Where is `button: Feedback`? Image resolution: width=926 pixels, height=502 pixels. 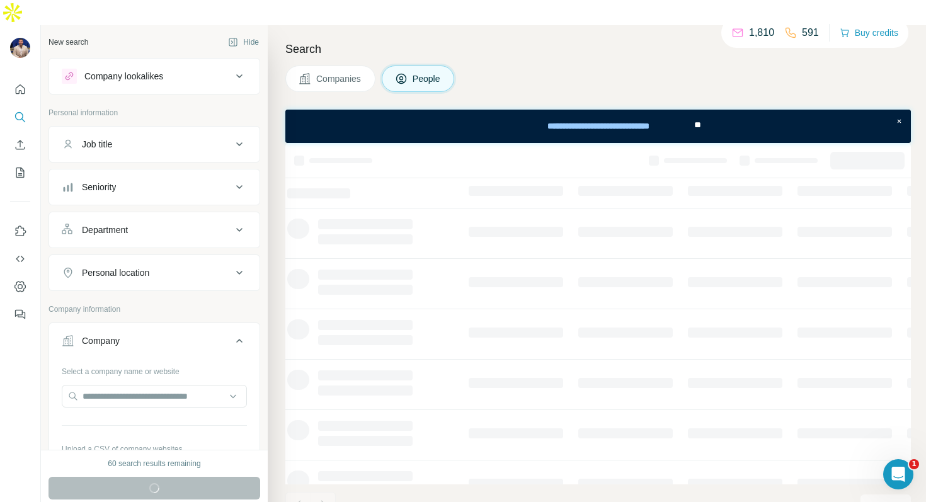
button: Feedback is located at coordinates (20, 314).